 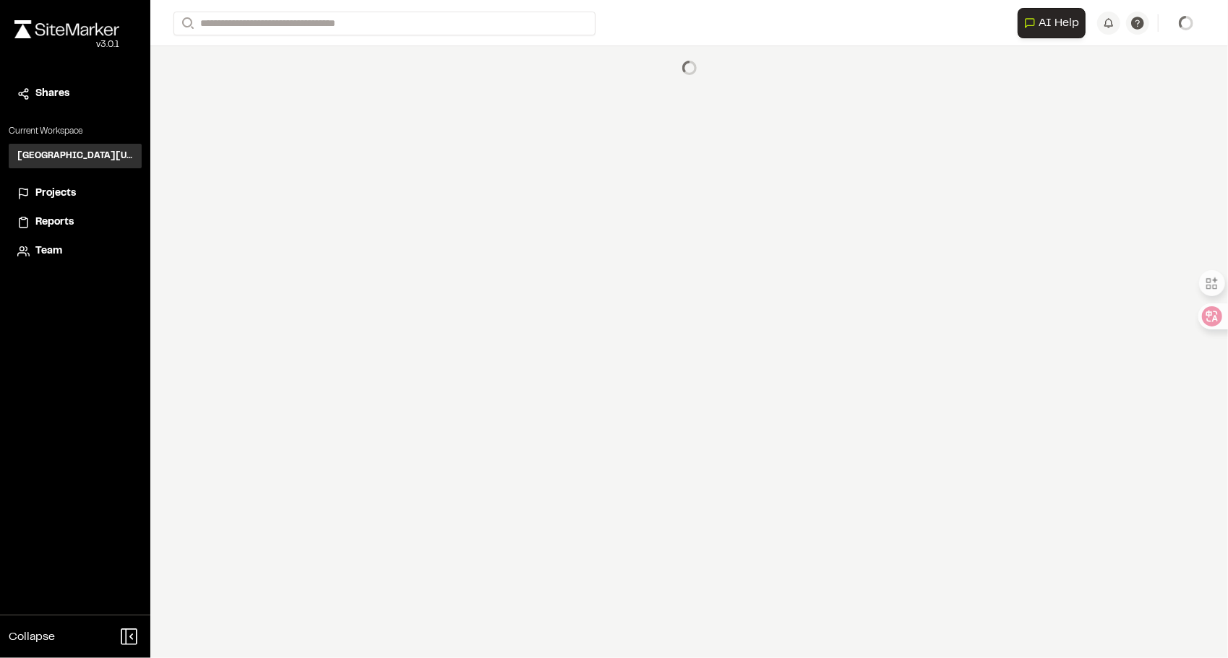 What do you see at coordinates (66, 29) in the screenshot?
I see `img: rebrand.png` at bounding box center [66, 29].